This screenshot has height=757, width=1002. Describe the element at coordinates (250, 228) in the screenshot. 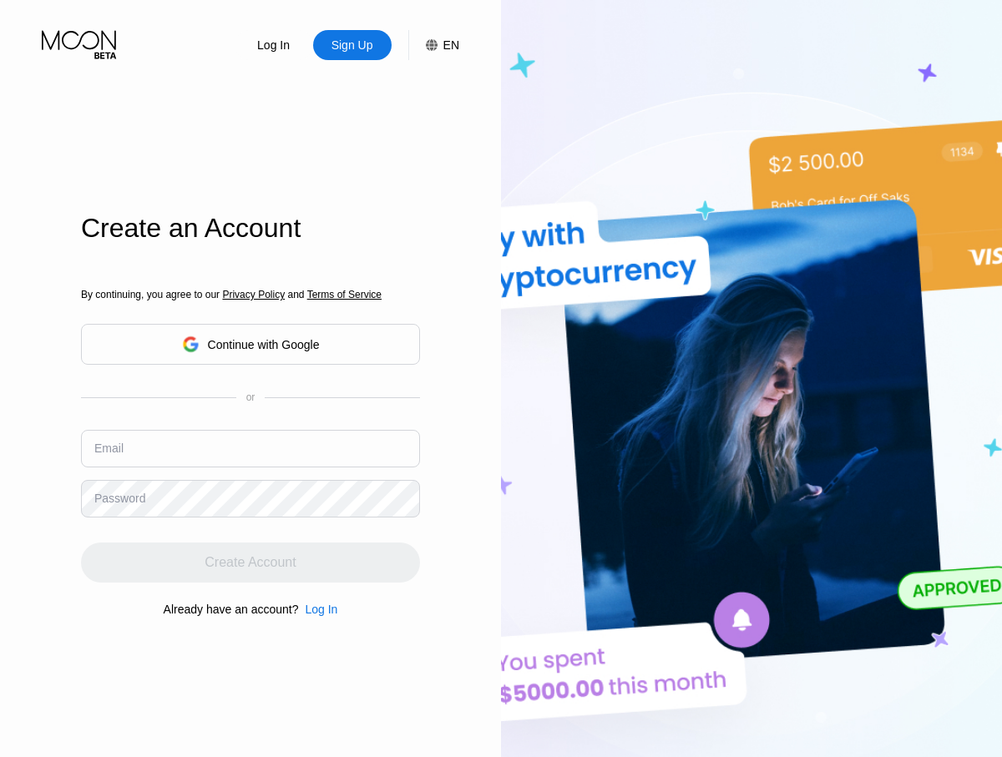

I see `div: Create an Account` at that location.